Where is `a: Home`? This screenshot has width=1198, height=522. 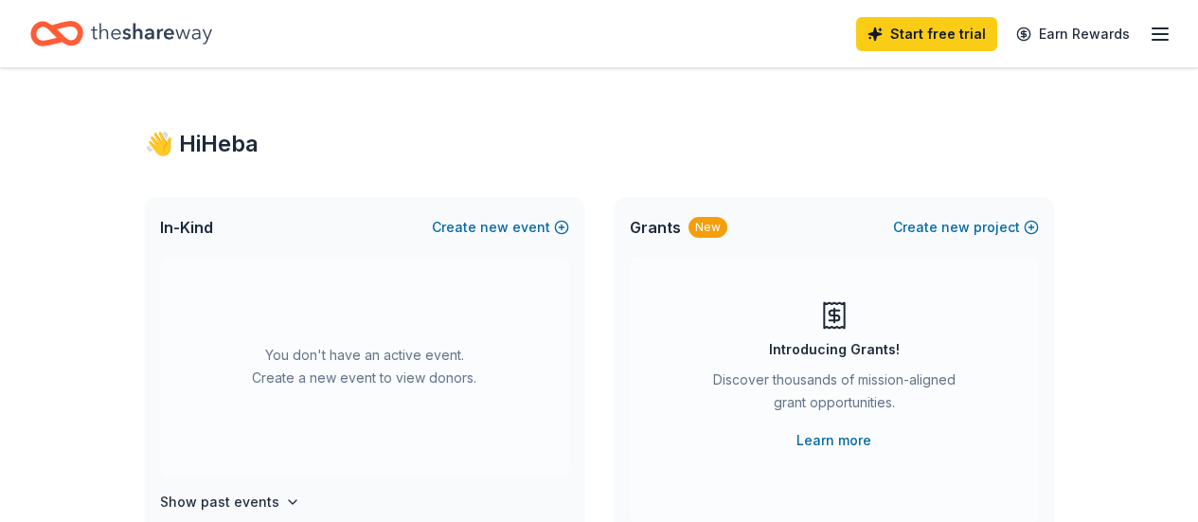 a: Home is located at coordinates (121, 33).